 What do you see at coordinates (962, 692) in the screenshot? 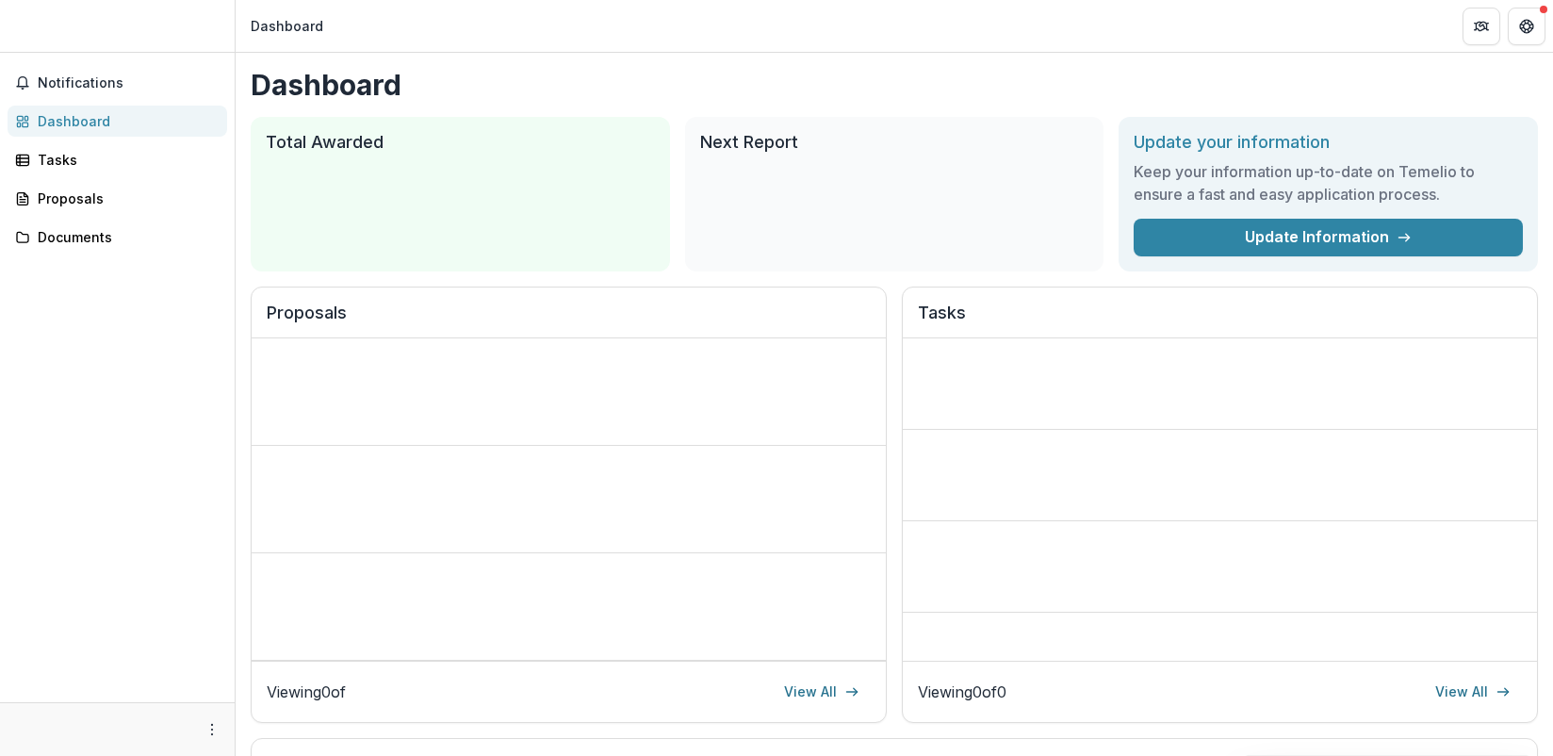
I see `p: Viewing 0 of 0` at bounding box center [962, 692].